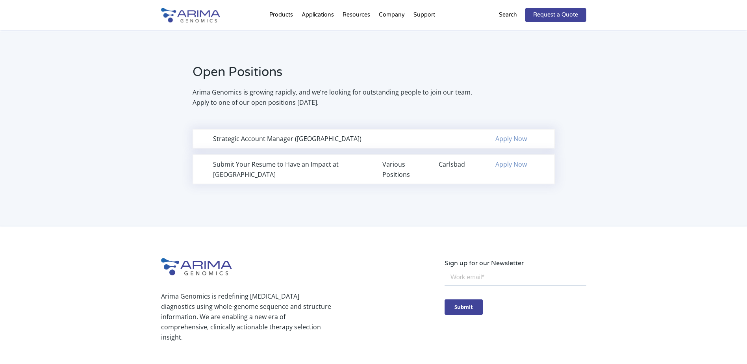 This screenshot has width=747, height=364. Describe the element at coordinates (333, 97) in the screenshot. I see `p: Arima Genomics is growing rapidly, and we’re looking for outstanding people to join our team. App...` at that location.